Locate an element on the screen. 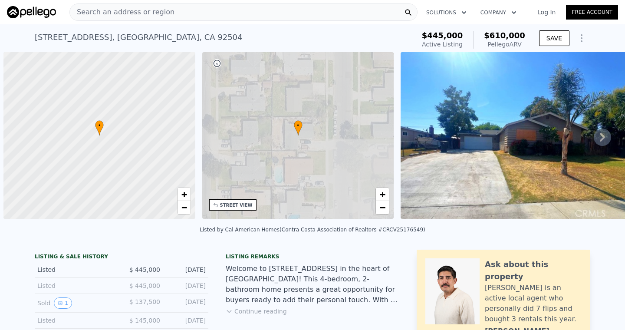 The width and height of the screenshot is (625, 330). img: Pellego is located at coordinates (31, 12).